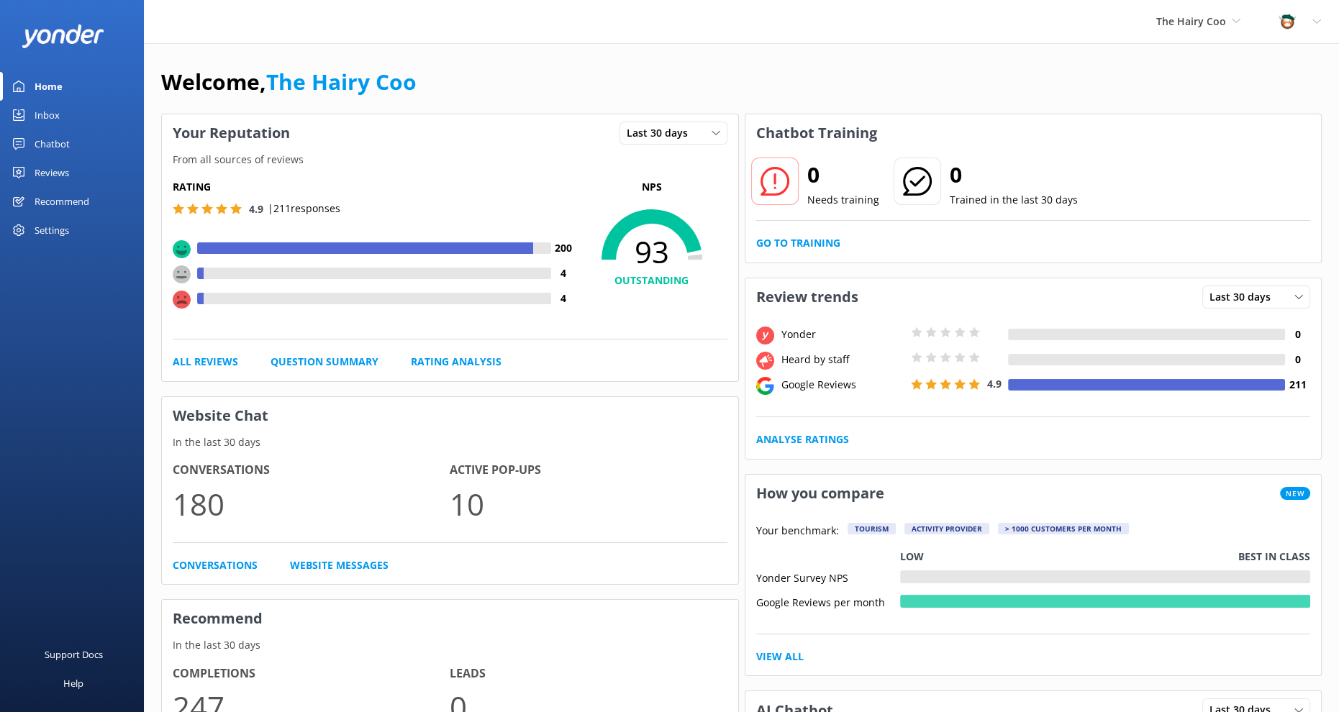 This screenshot has width=1339, height=712. Describe the element at coordinates (62, 201) in the screenshot. I see `div: Recommend` at that location.